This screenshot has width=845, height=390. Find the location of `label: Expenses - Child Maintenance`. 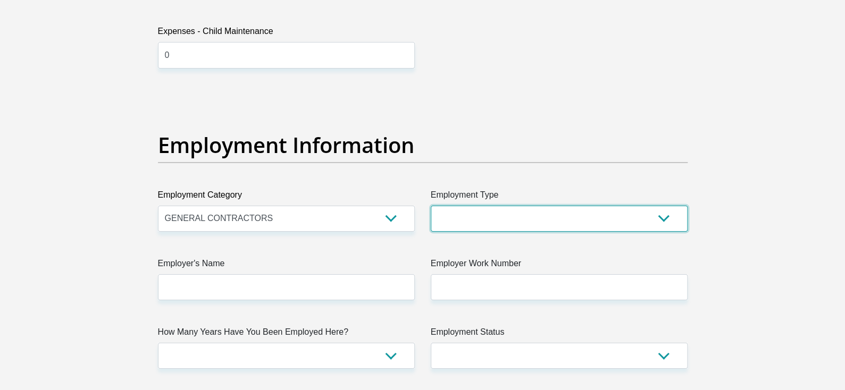

label: Expenses - Child Maintenance is located at coordinates (286, 34).